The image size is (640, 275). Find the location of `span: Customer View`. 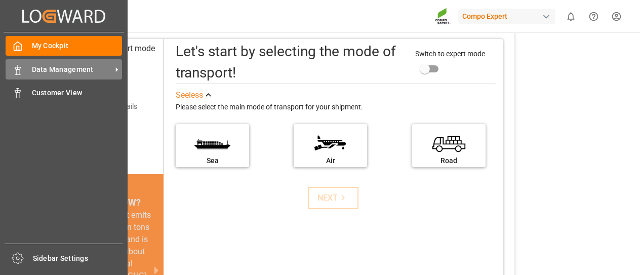

span: Customer View is located at coordinates (77, 93).